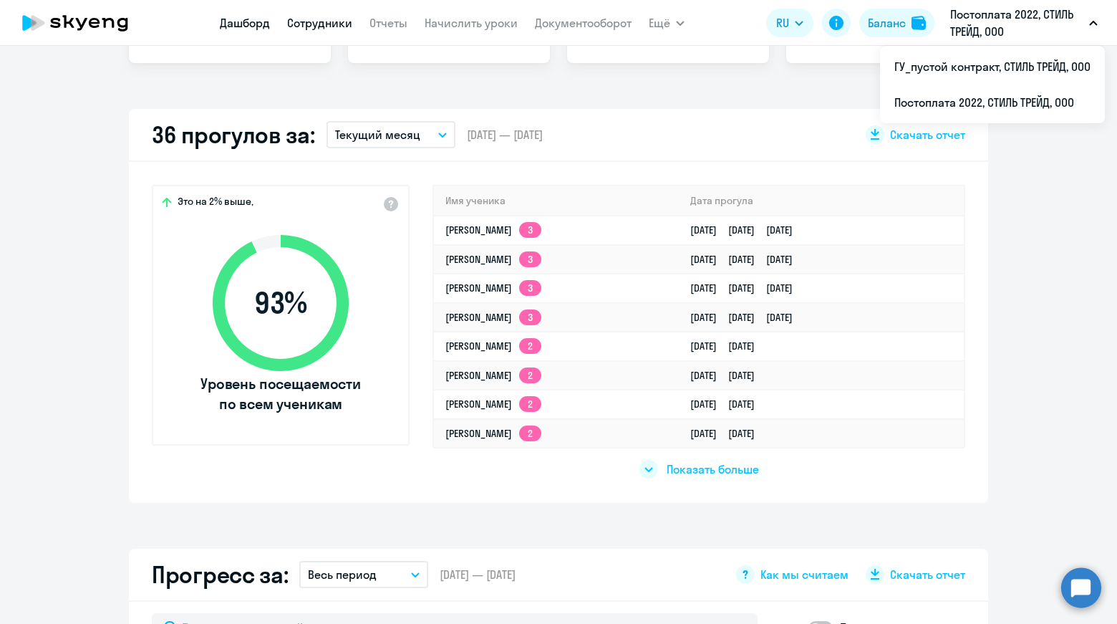 This screenshot has height=624, width=1117. Describe the element at coordinates (391, 135) in the screenshot. I see `button: Текущий месяц` at that location.